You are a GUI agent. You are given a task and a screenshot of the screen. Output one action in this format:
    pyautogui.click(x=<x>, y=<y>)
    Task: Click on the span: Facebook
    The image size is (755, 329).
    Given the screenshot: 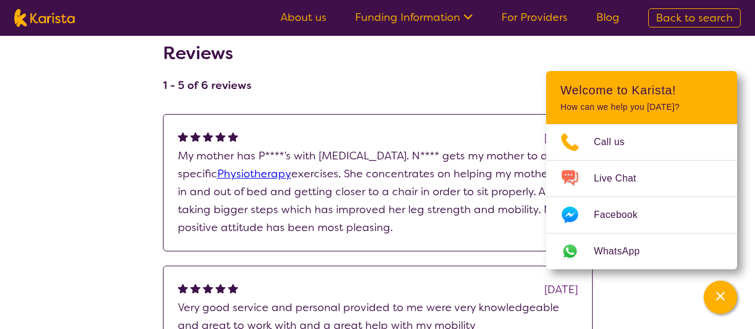 What is the action you would take?
    pyautogui.click(x=623, y=215)
    